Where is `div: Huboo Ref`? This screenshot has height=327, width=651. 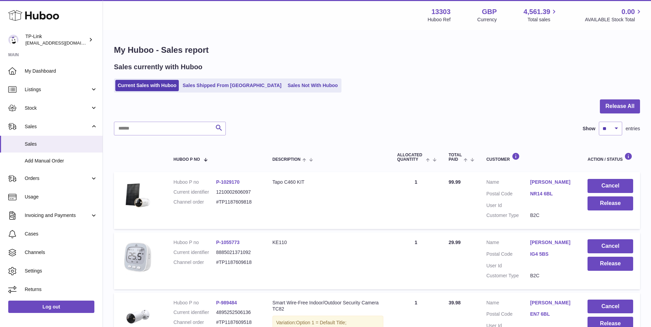
div: Huboo Ref is located at coordinates (439, 20).